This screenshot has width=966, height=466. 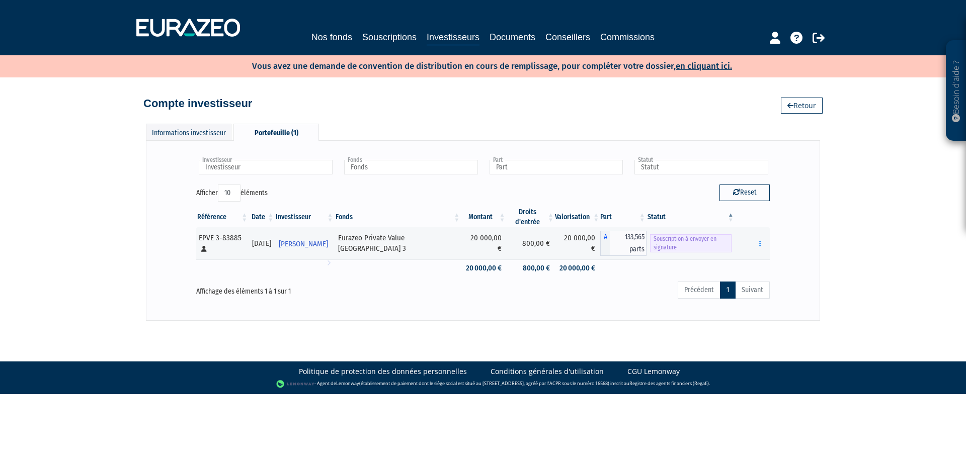 What do you see at coordinates (628, 243) in the screenshot?
I see `span: 133,565 parts` at bounding box center [628, 243].